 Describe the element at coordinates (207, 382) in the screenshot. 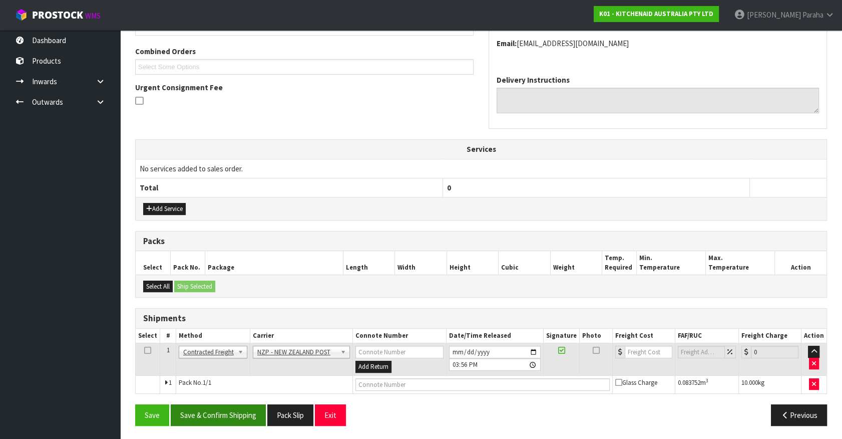

I see `span: 1/1` at that location.